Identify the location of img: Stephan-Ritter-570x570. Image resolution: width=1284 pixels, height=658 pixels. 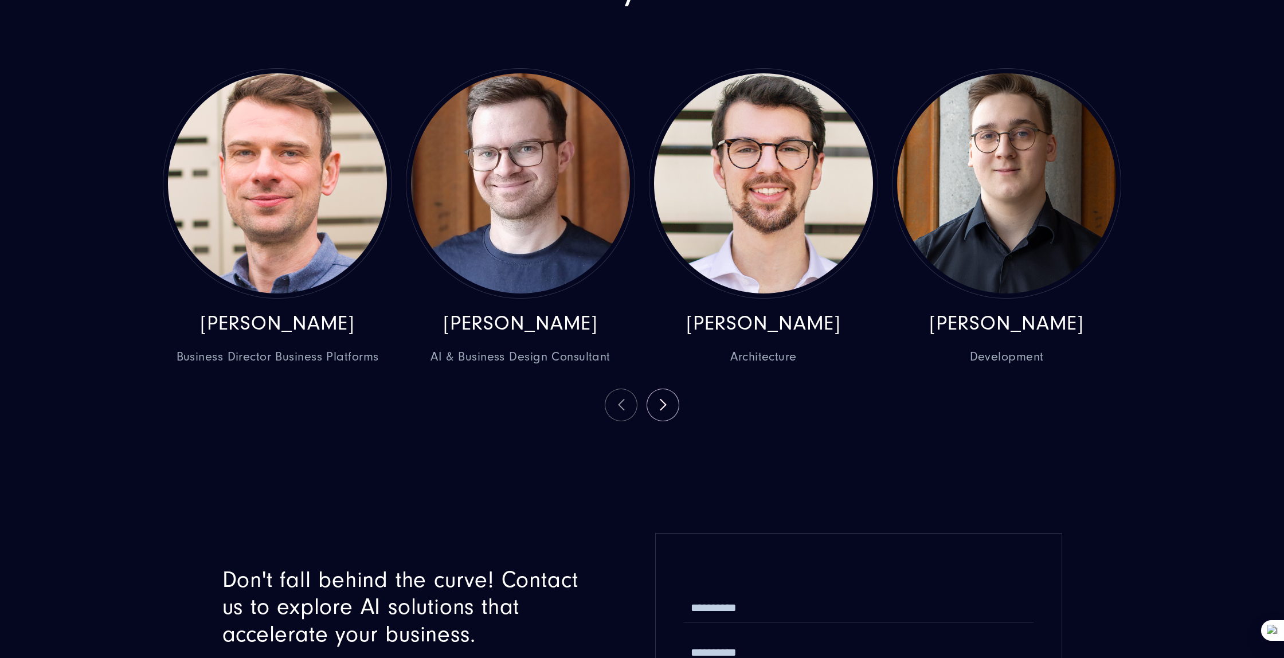
(763, 183).